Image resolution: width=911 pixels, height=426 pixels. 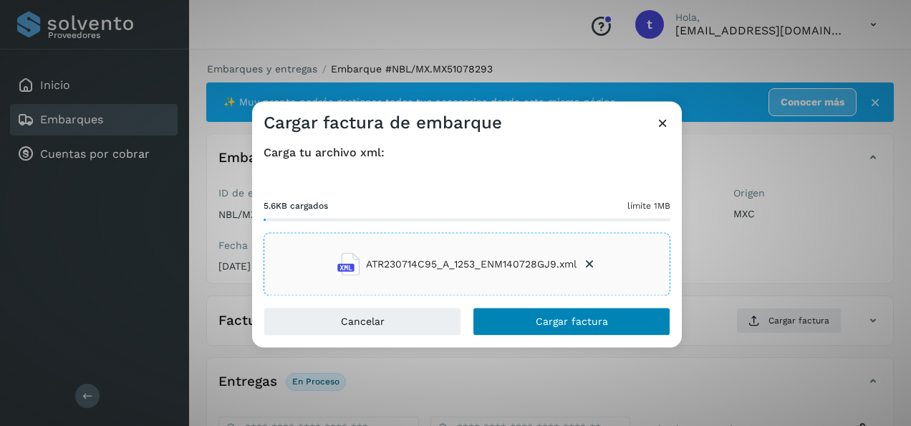 What do you see at coordinates (572, 322) in the screenshot?
I see `button: Cargar factura` at bounding box center [572, 322].